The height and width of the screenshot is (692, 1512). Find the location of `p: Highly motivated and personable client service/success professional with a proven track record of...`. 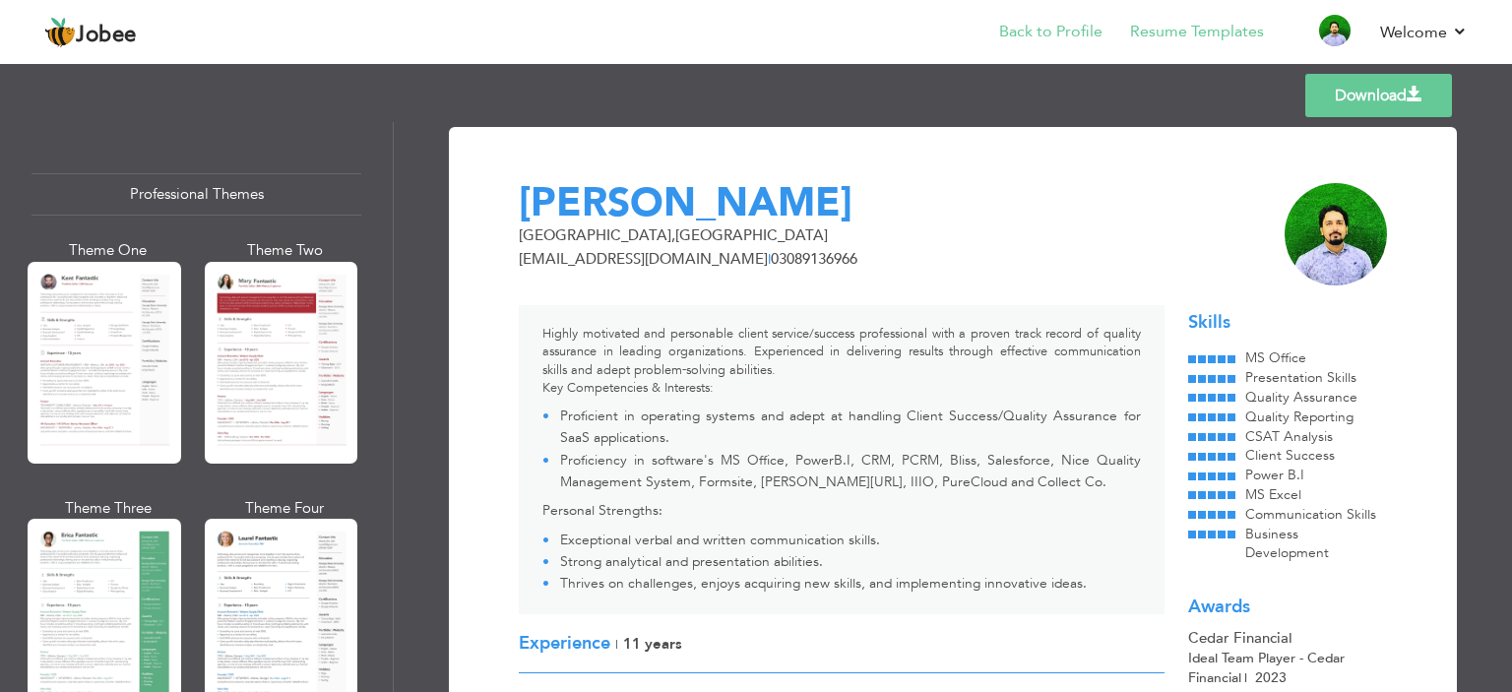

p: Highly motivated and personable client service/success professional with a proven track record of... is located at coordinates (841, 360).